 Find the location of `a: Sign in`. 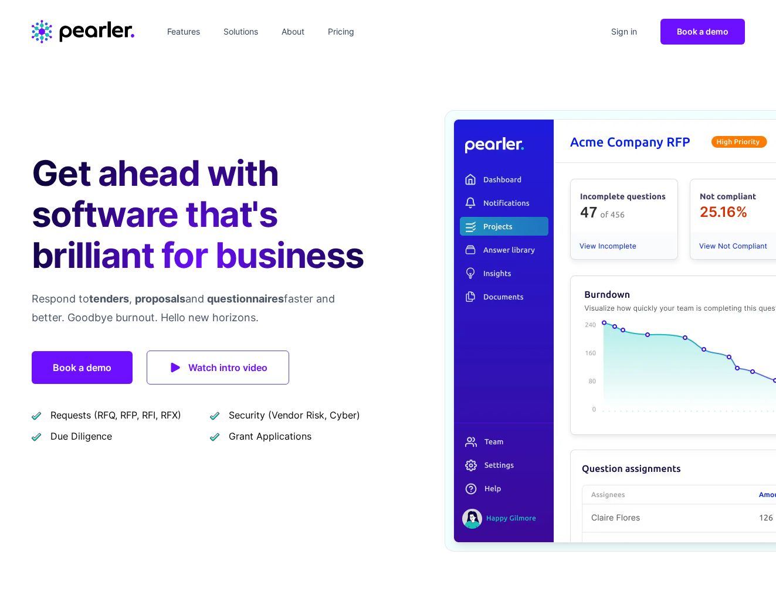

a: Sign in is located at coordinates (624, 32).